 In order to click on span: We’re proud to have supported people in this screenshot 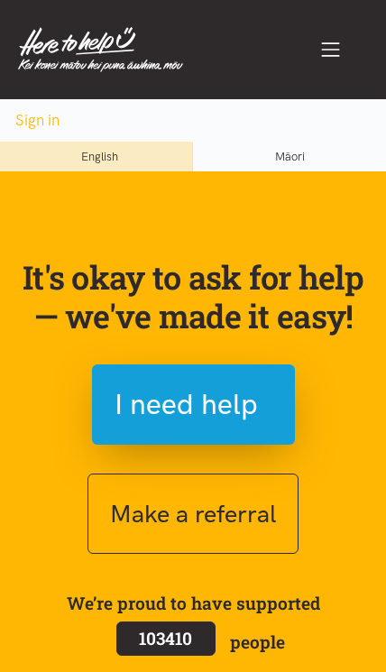, I will do `click(193, 629)`.